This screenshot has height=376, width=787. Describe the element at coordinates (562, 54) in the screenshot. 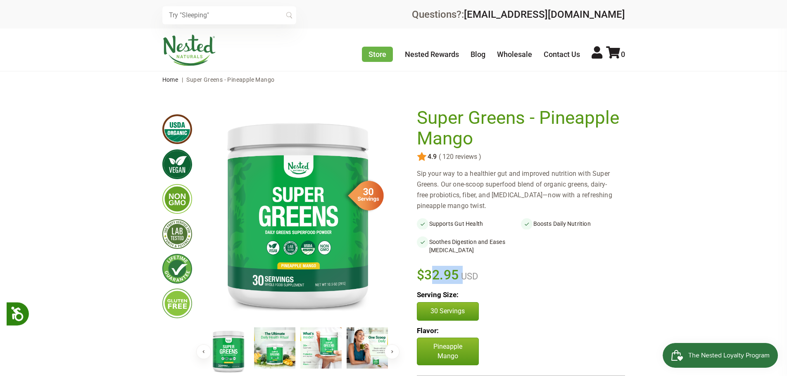

I see `a: Contact Us` at that location.